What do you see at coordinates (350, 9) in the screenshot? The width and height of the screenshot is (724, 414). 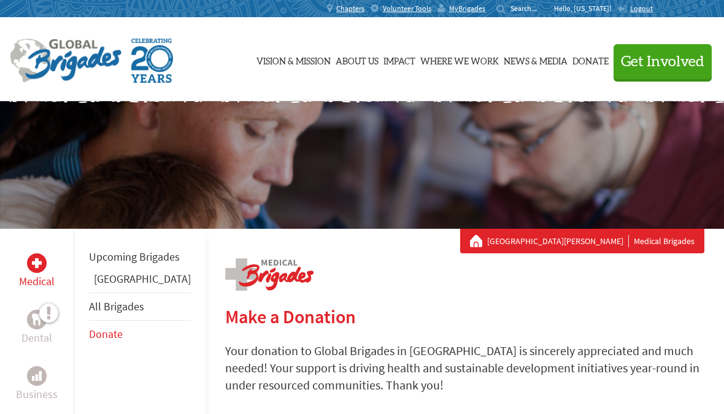 I see `span: Chapters` at bounding box center [350, 9].